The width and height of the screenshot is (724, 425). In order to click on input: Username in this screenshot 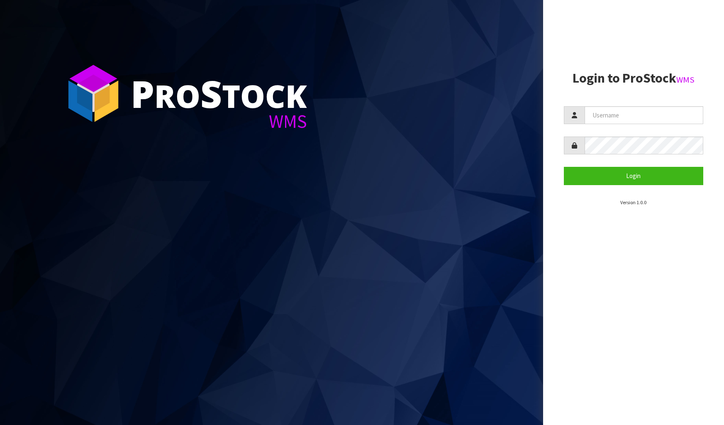, I will do `click(644, 115)`.